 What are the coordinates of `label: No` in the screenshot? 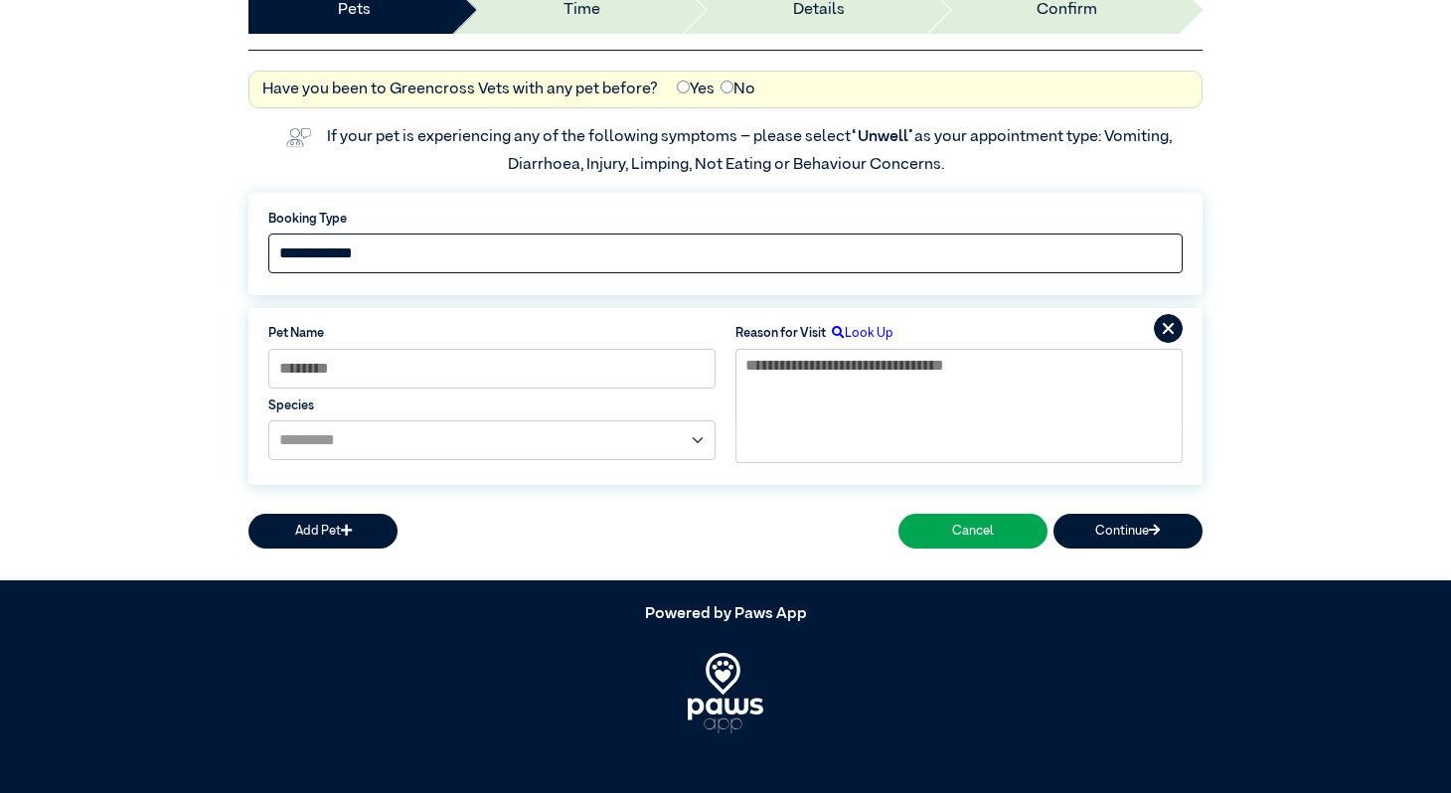 It's located at (737, 89).